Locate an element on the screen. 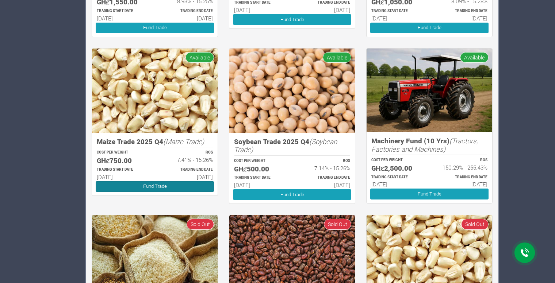 The image size is (555, 283). h6: 7.41% - 15.26% is located at coordinates (187, 160).